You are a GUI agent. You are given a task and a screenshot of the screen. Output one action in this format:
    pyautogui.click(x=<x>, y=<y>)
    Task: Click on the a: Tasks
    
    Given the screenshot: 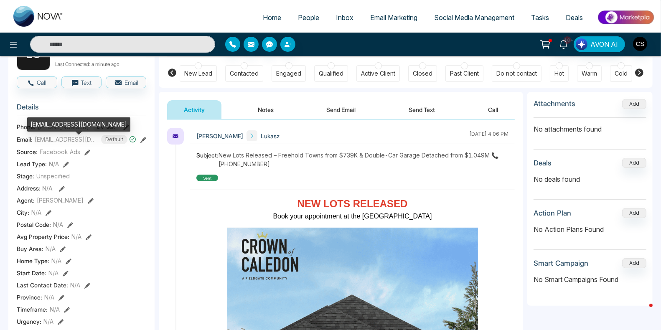 What is the action you would take?
    pyautogui.click(x=540, y=18)
    